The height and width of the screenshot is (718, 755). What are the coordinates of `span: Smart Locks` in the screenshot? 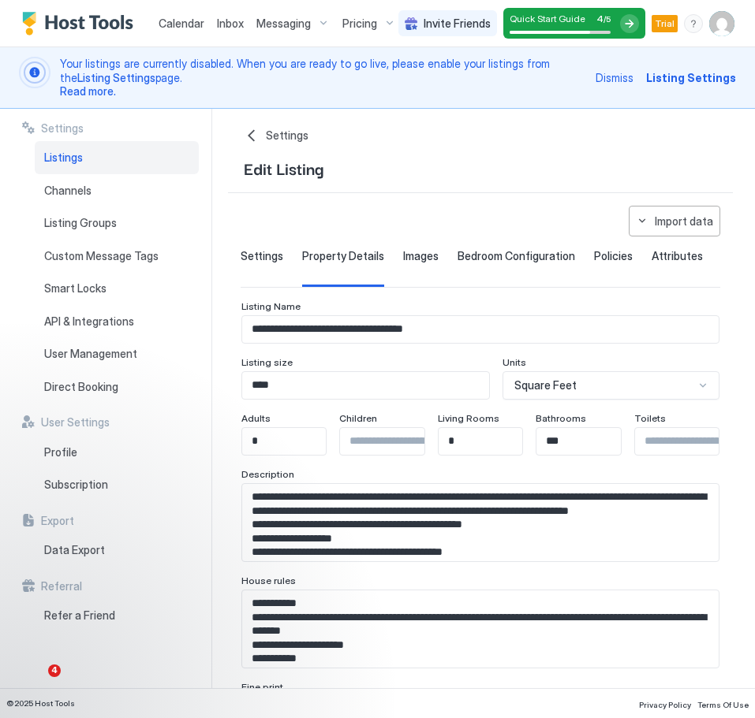 It's located at (75, 289).